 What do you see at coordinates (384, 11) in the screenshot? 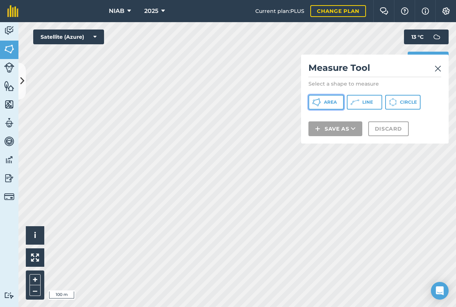
I see `img: Two speech bubbles overlapping with the left bubble in the forefront` at bounding box center [384, 11].